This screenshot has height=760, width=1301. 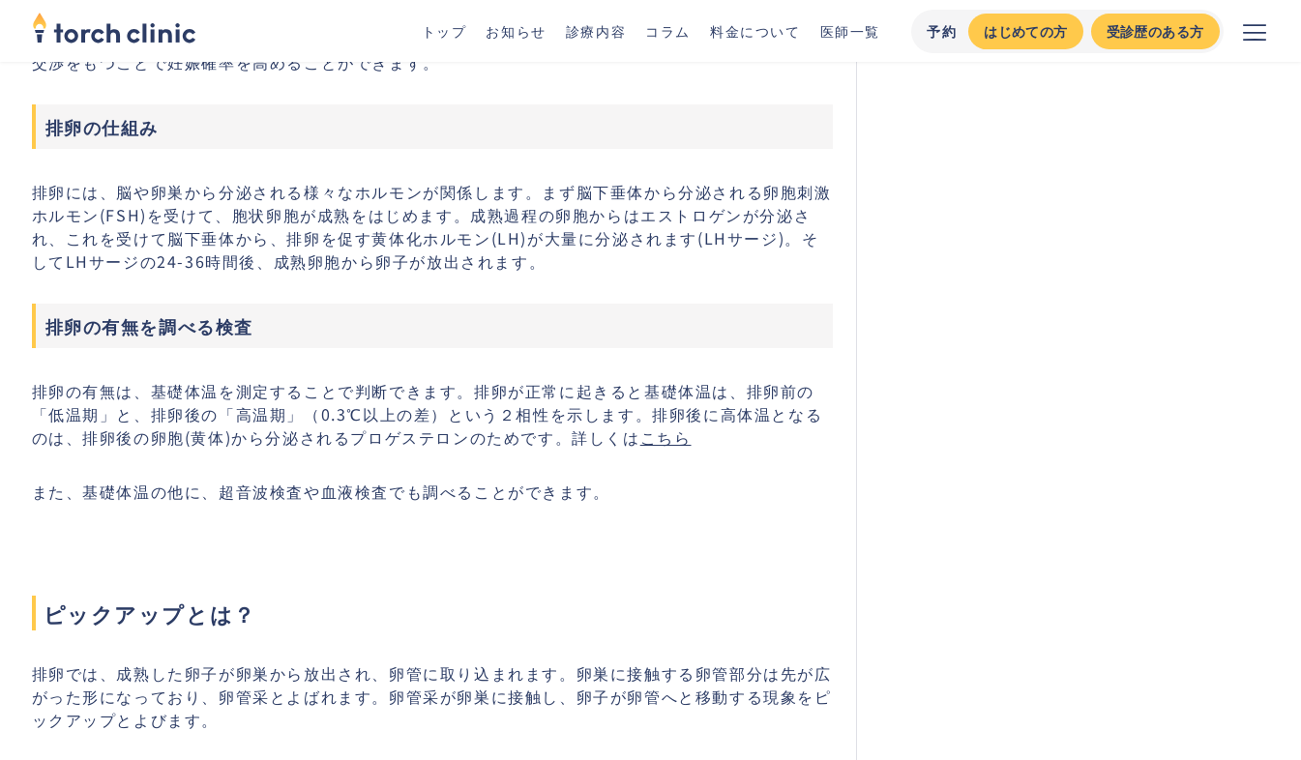 I want to click on a: 診療内容, so click(x=596, y=31).